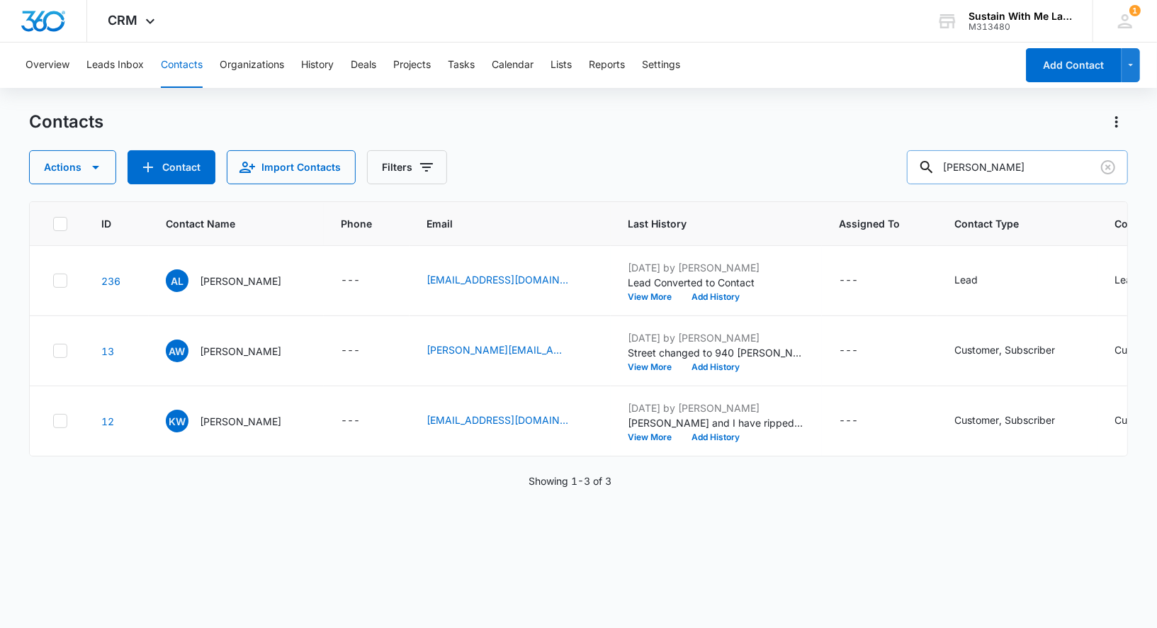 This screenshot has height=628, width=1157. Describe the element at coordinates (706, 223) in the screenshot. I see `span: Last History` at that location.